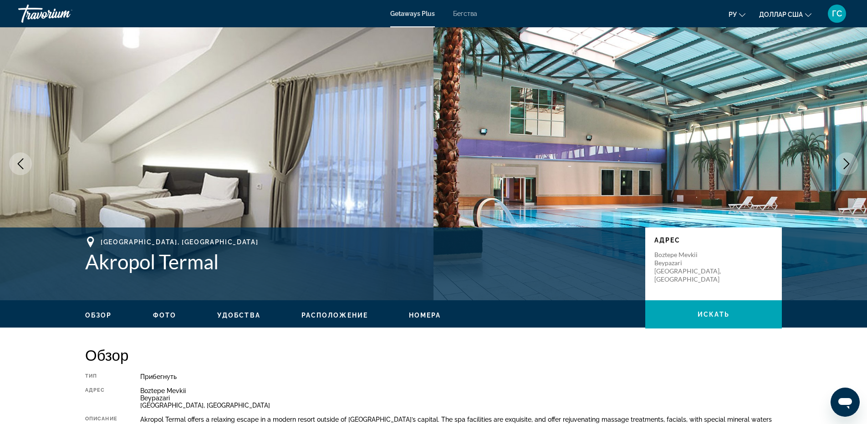  Describe the element at coordinates (733, 15) in the screenshot. I see `font: ру` at that location.